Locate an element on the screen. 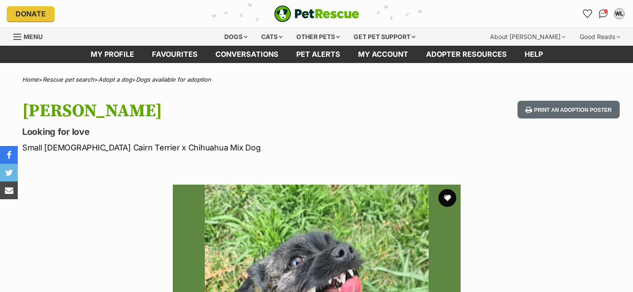 Image resolution: width=633 pixels, height=292 pixels. ul: Account quick links is located at coordinates (604, 14).